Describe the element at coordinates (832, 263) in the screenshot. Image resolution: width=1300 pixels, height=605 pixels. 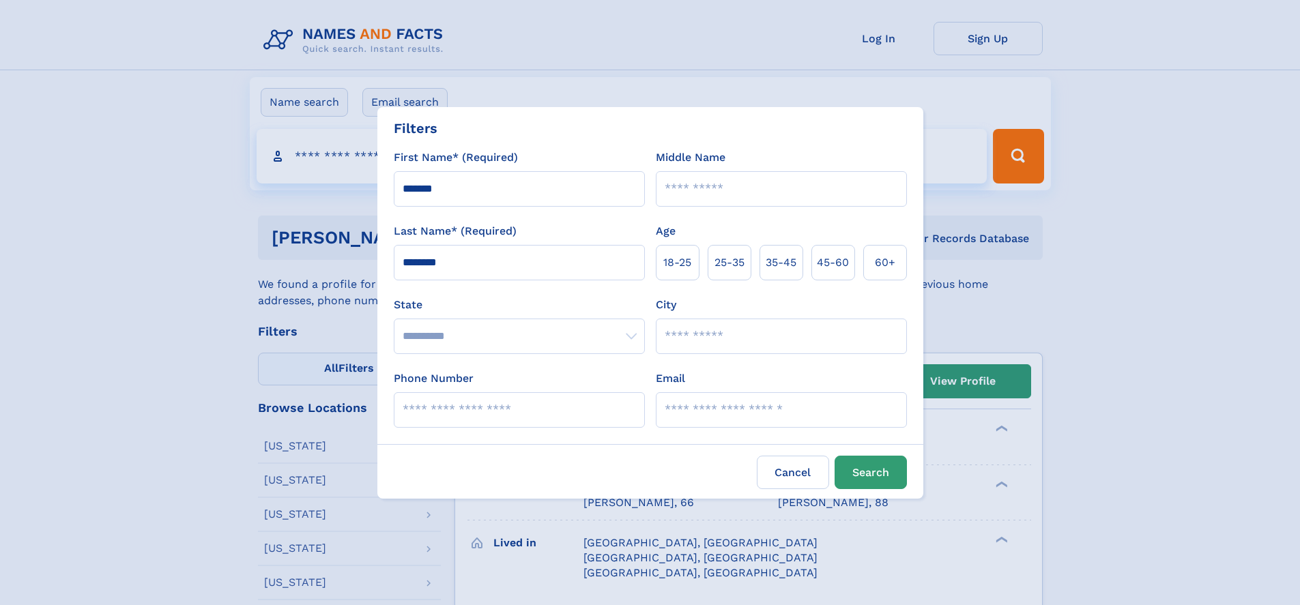
I see `span: 45‑60` at that location.